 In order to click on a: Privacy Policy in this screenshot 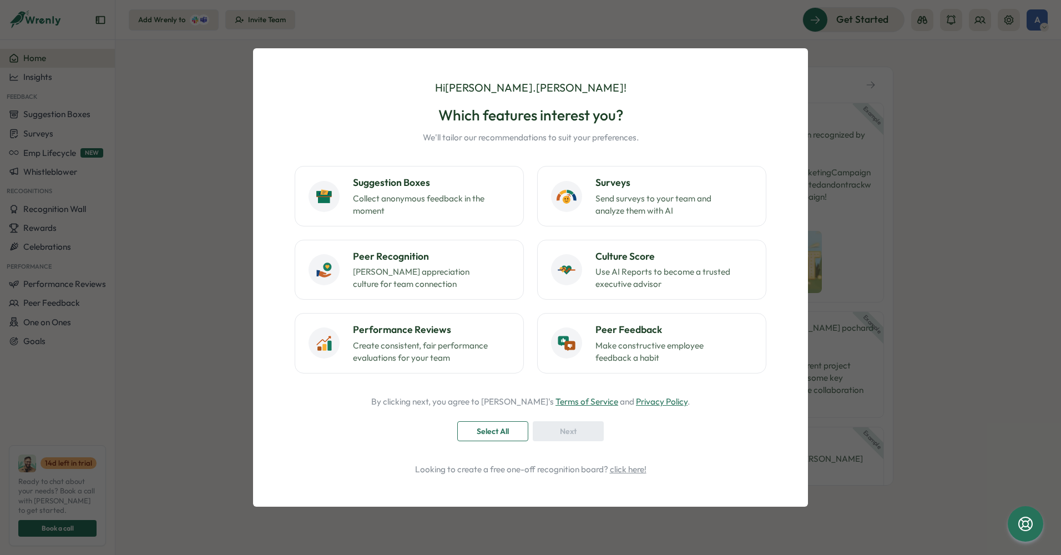, I will do `click(661, 401)`.